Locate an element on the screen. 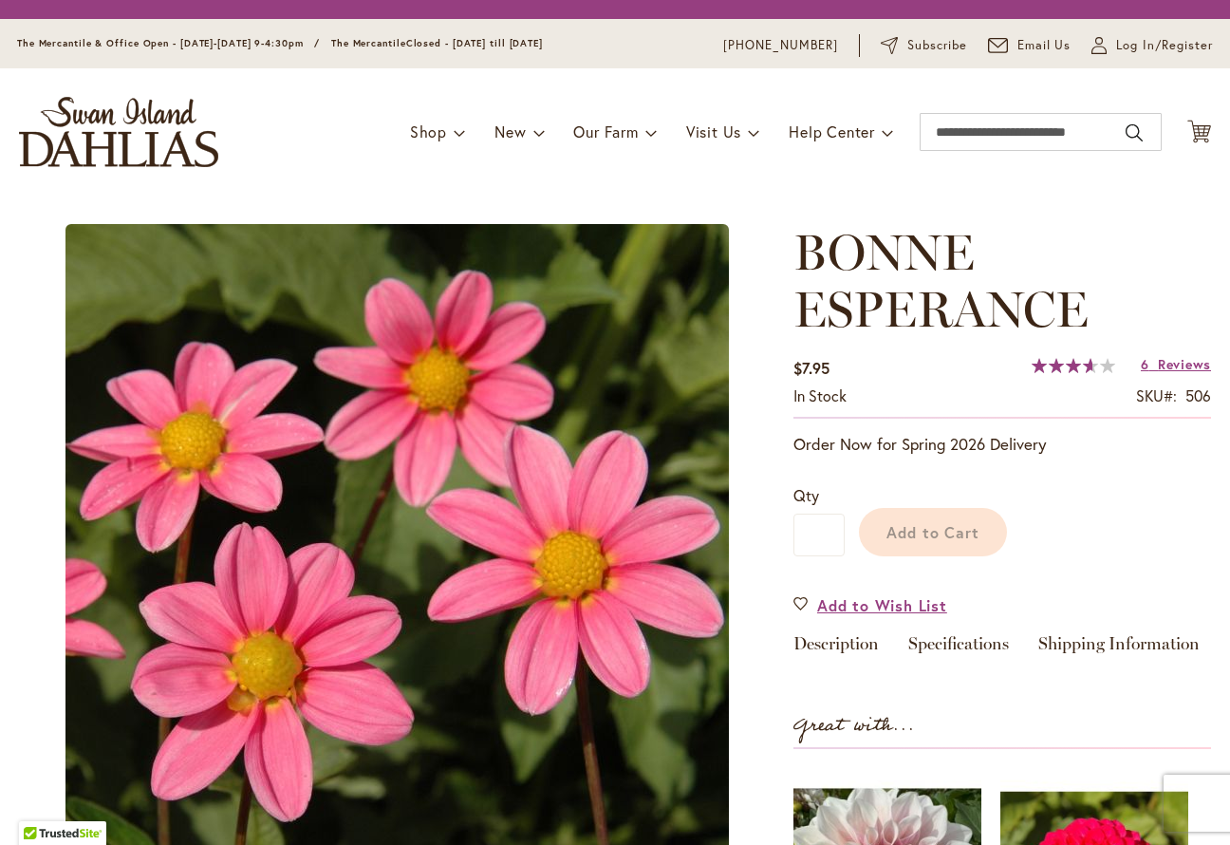 Image resolution: width=1230 pixels, height=845 pixels. button: Search is located at coordinates (1134, 133).